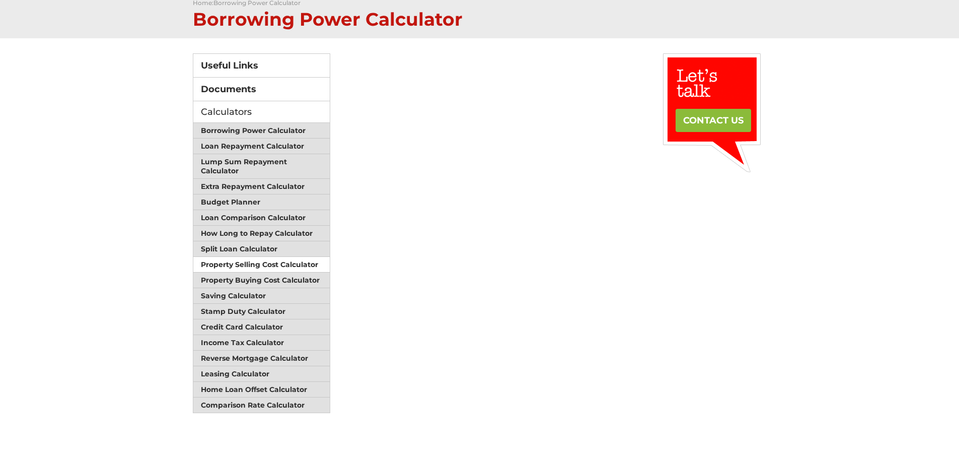 The image size is (959, 459). I want to click on a: Loan Comparison Calculator, so click(262, 218).